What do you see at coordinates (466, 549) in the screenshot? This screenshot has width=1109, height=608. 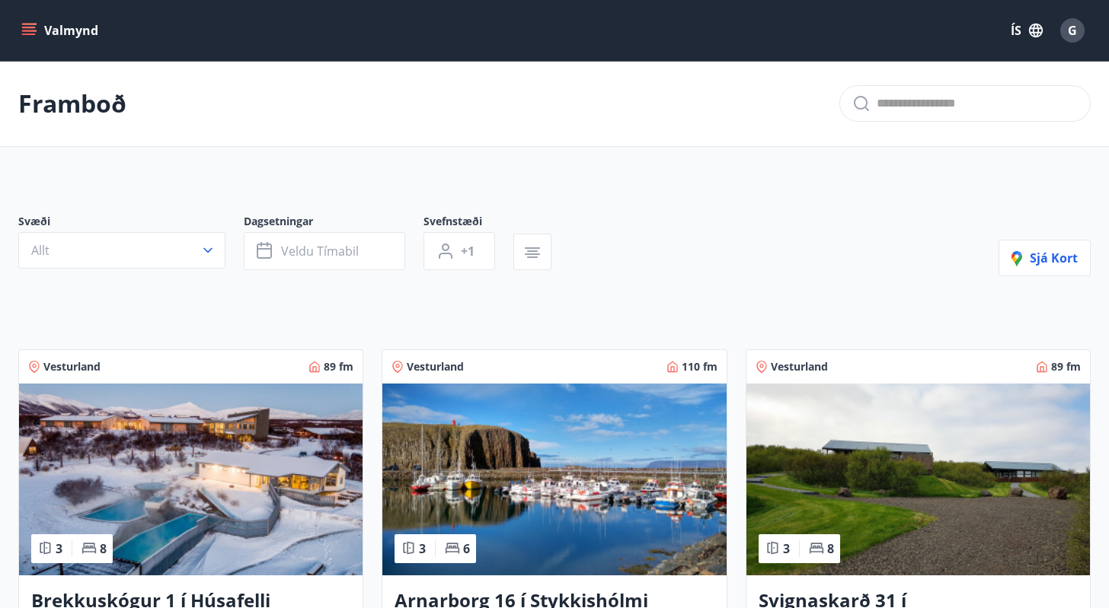 I see `span: 6` at bounding box center [466, 549].